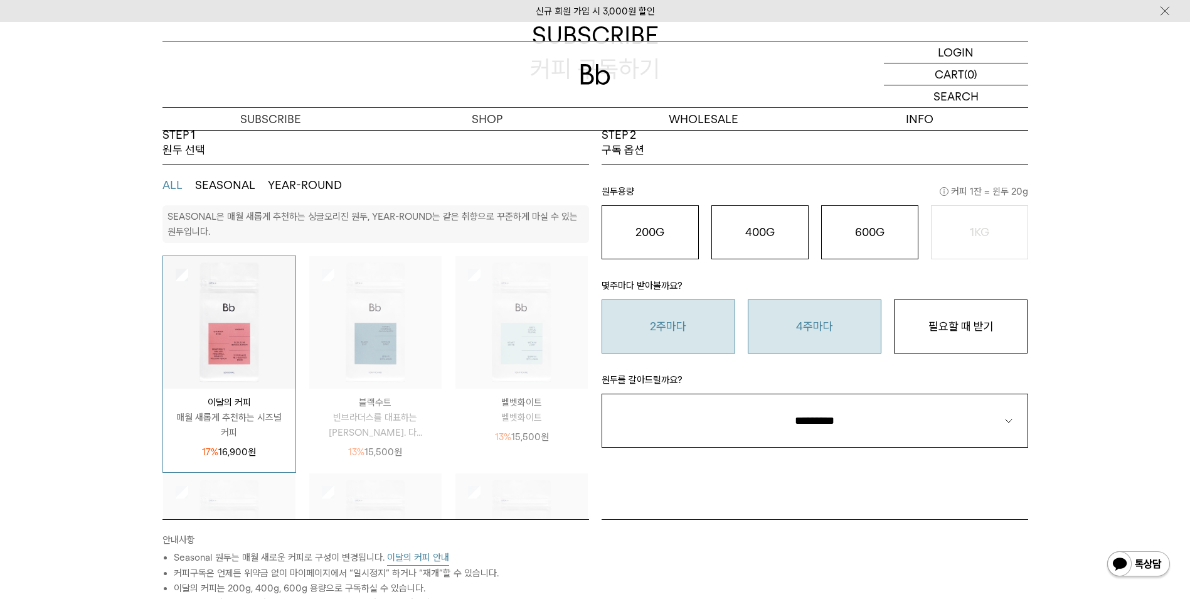 The height and width of the screenshot is (599, 1190). Describe the element at coordinates (870, 232) in the screenshot. I see `button: 600G` at that location.